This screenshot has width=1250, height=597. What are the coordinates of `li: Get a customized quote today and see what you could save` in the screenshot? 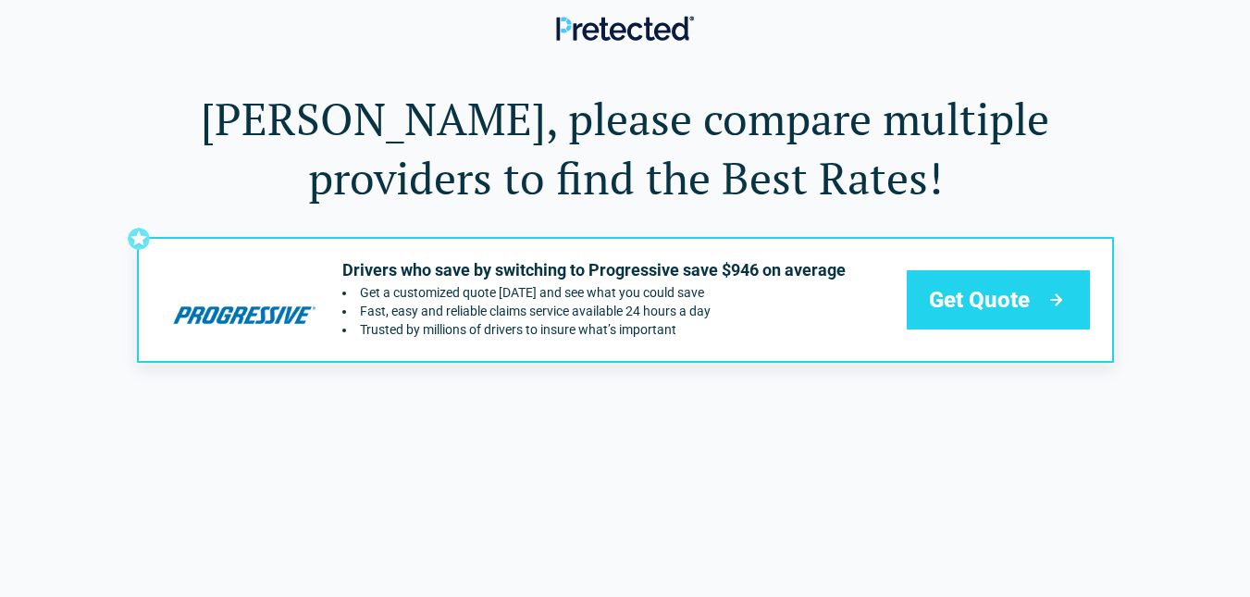 It's located at (594, 292).